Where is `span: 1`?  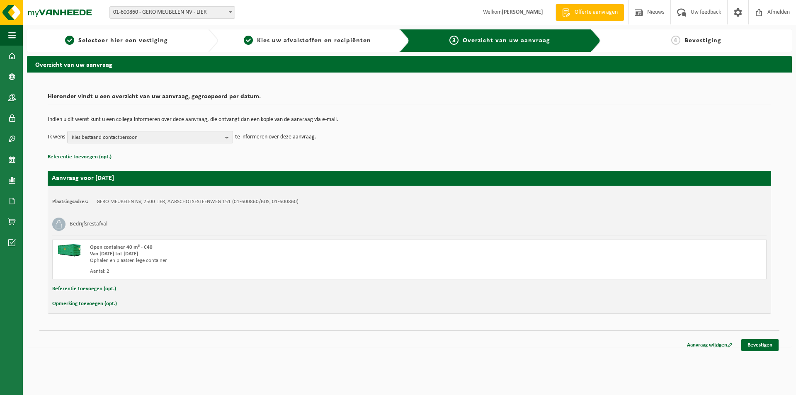
span: 1 is located at coordinates (70, 40).